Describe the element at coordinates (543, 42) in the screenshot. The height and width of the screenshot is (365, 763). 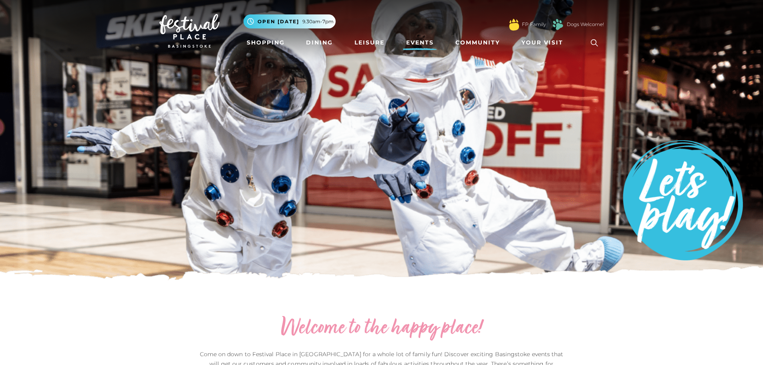
I see `span: Your Visit` at that location.